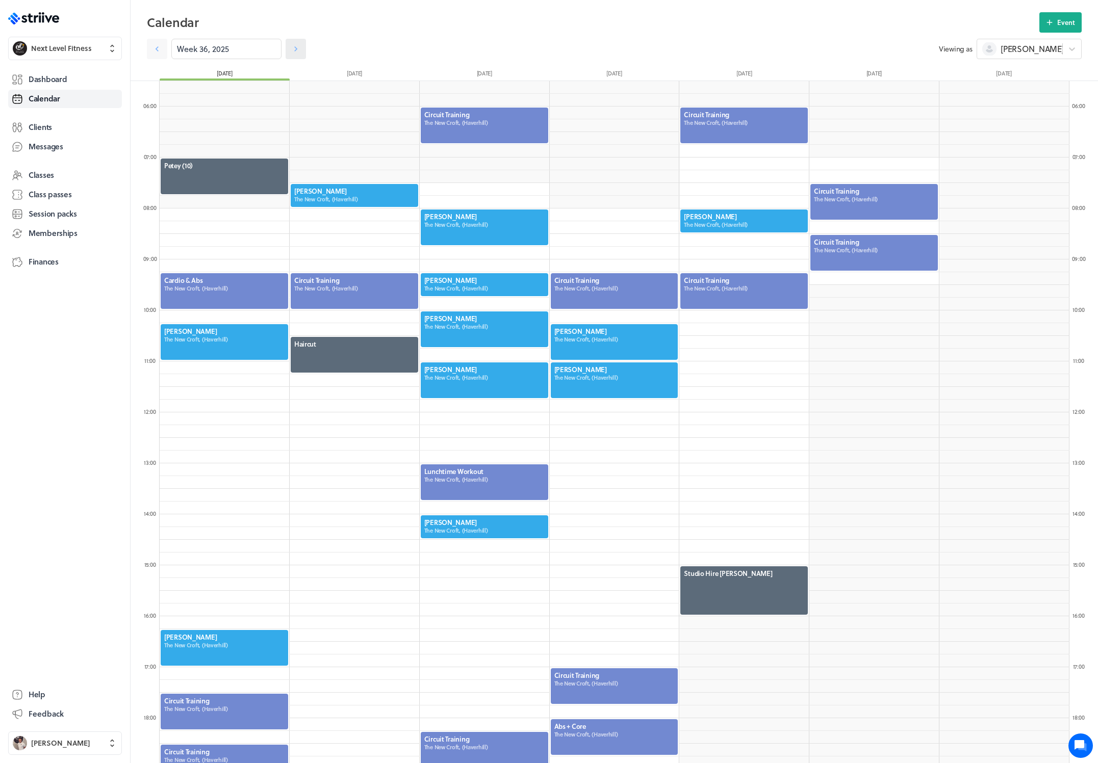 Image resolution: width=1098 pixels, height=763 pixels. Describe the element at coordinates (46, 146) in the screenshot. I see `span: Messages` at that location.